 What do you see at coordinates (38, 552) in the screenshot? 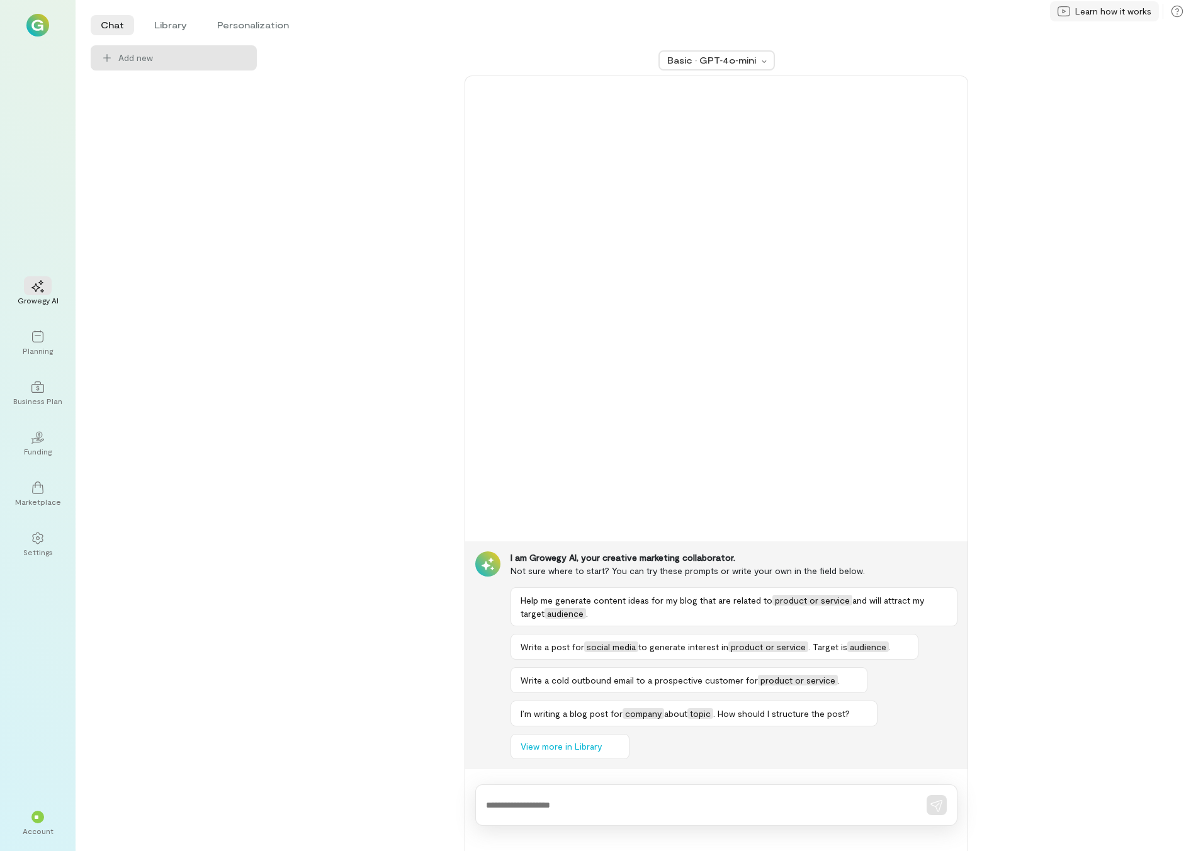
I see `div: Settings` at bounding box center [38, 552].